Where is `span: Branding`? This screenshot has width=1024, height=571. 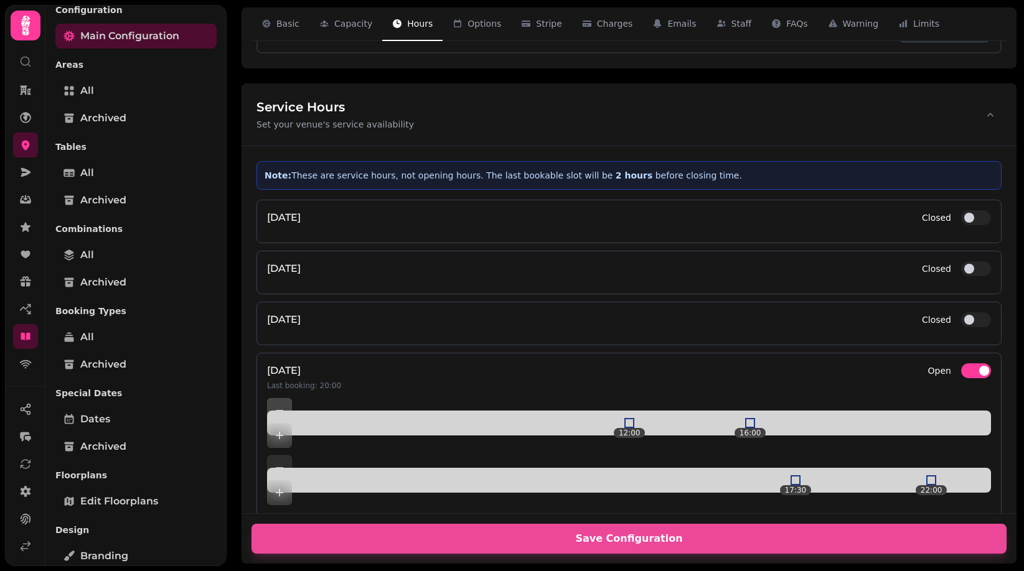 span: Branding is located at coordinates (104, 556).